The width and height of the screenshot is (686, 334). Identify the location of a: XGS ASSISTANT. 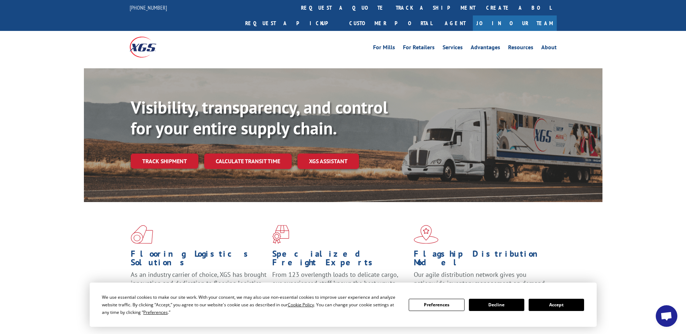
(328, 161).